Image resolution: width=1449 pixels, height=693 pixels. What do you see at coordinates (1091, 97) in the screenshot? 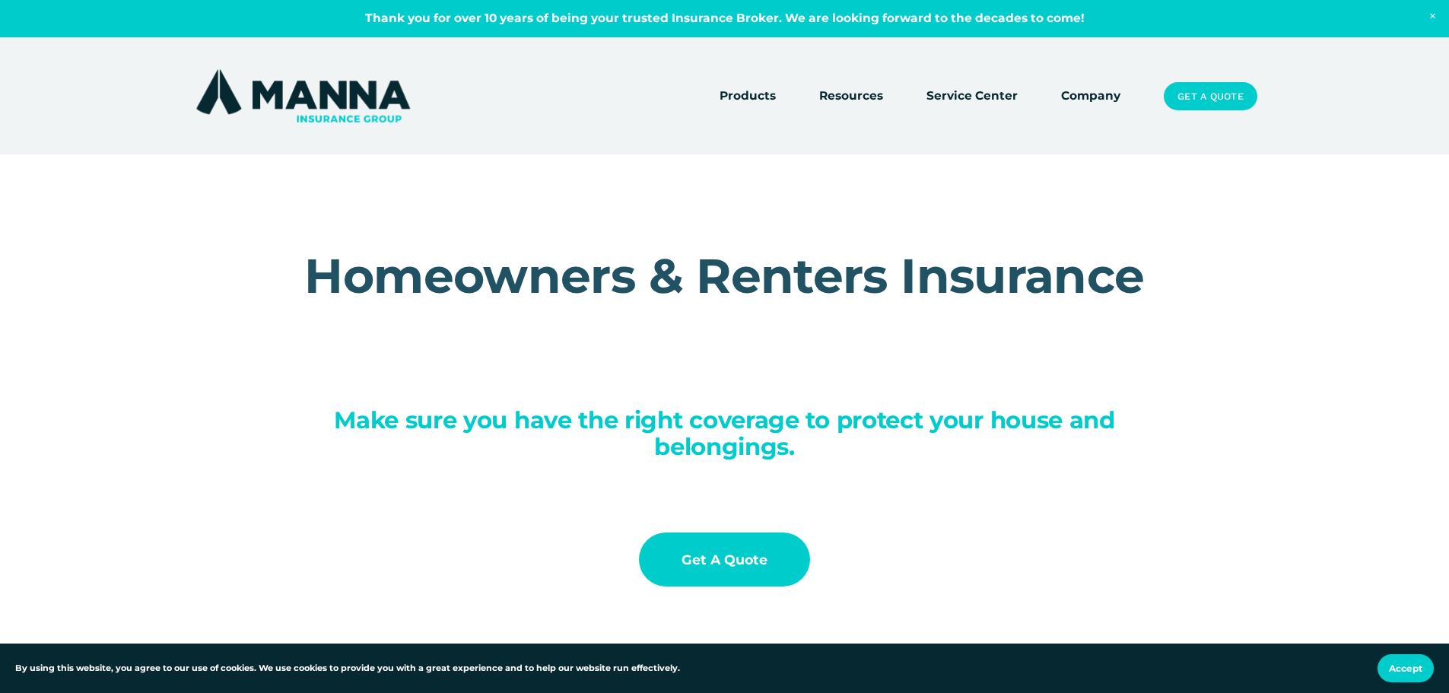
I see `a: Company` at bounding box center [1091, 97].